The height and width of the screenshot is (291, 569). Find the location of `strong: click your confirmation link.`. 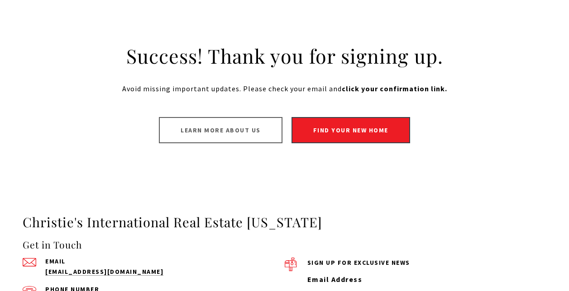

strong: click your confirmation link. is located at coordinates (394, 89).